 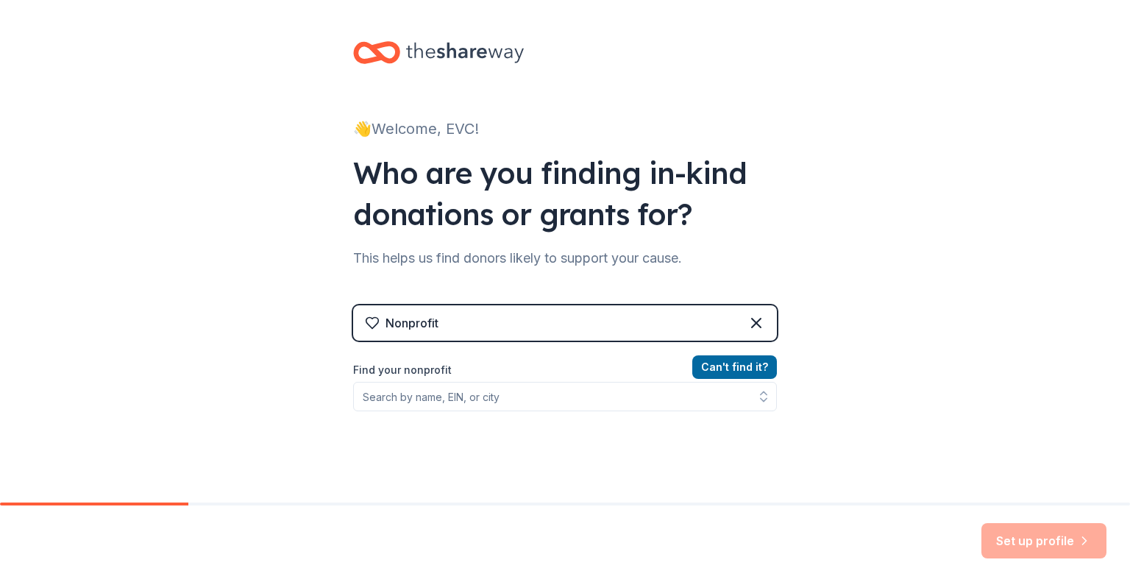 What do you see at coordinates (565, 258) in the screenshot?
I see `div: This helps us find donors likely to support your cause.` at bounding box center [565, 258].